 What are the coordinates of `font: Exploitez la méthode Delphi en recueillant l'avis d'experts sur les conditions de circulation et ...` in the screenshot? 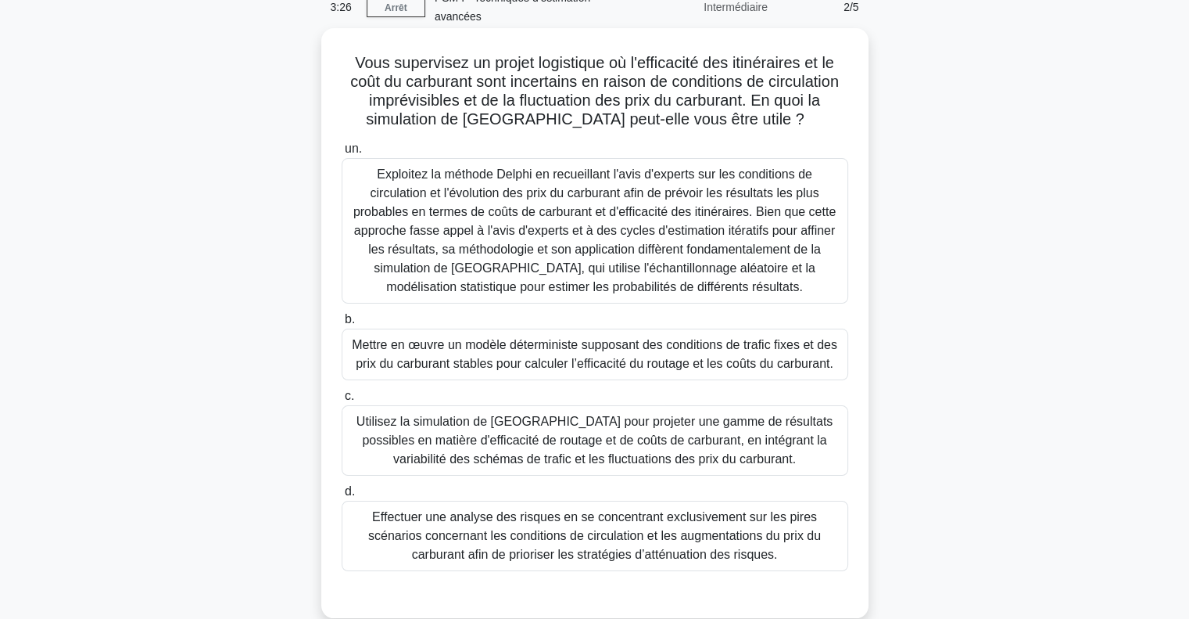 It's located at (594, 230).